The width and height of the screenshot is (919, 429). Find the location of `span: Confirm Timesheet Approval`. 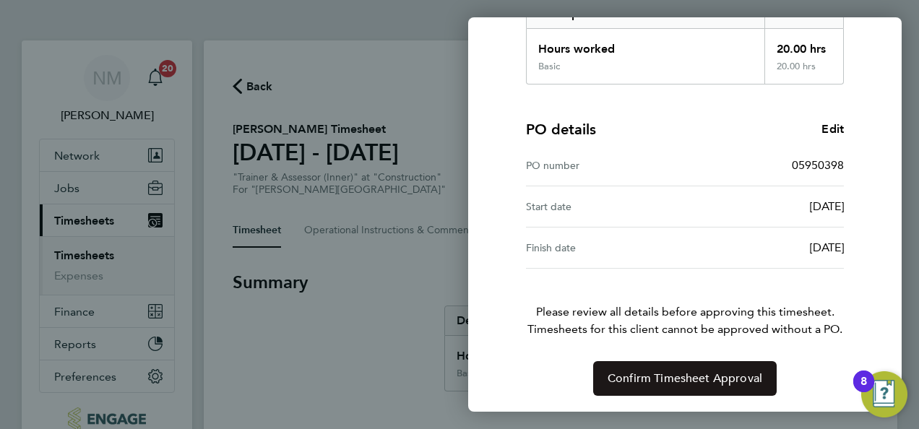

span: Confirm Timesheet Approval is located at coordinates (685, 379).